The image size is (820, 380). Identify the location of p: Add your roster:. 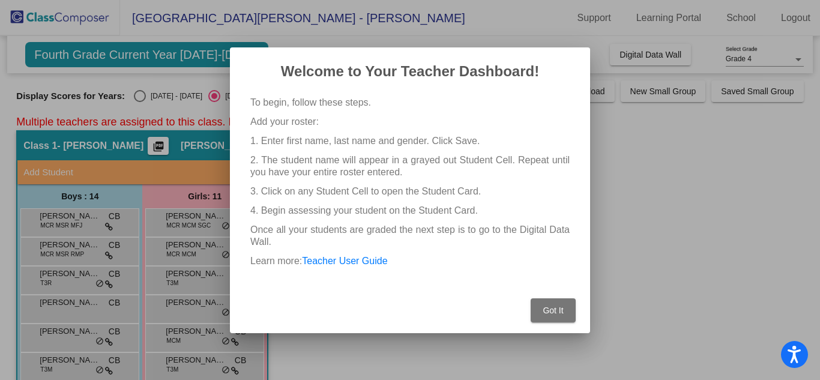
(410, 122).